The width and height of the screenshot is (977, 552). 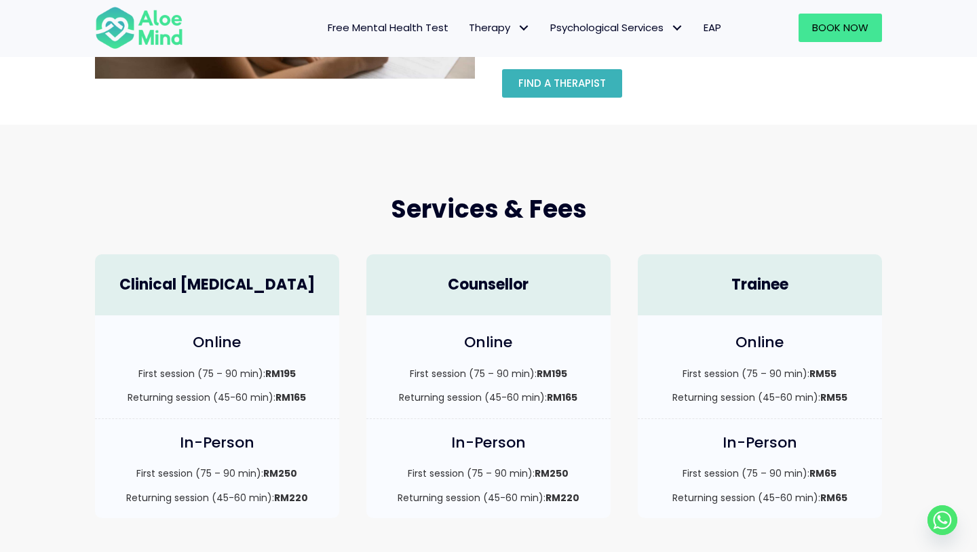 I want to click on a: TherapyTherapy: submenu, so click(x=499, y=28).